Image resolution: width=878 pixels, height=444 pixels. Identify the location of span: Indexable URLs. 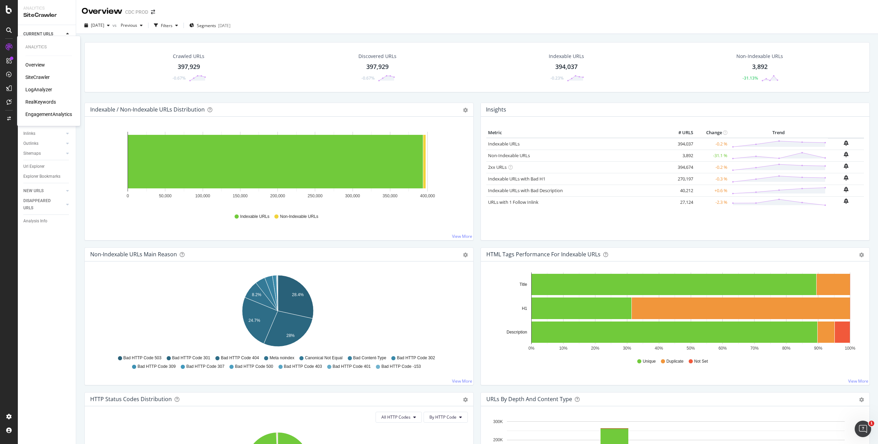
(255, 217).